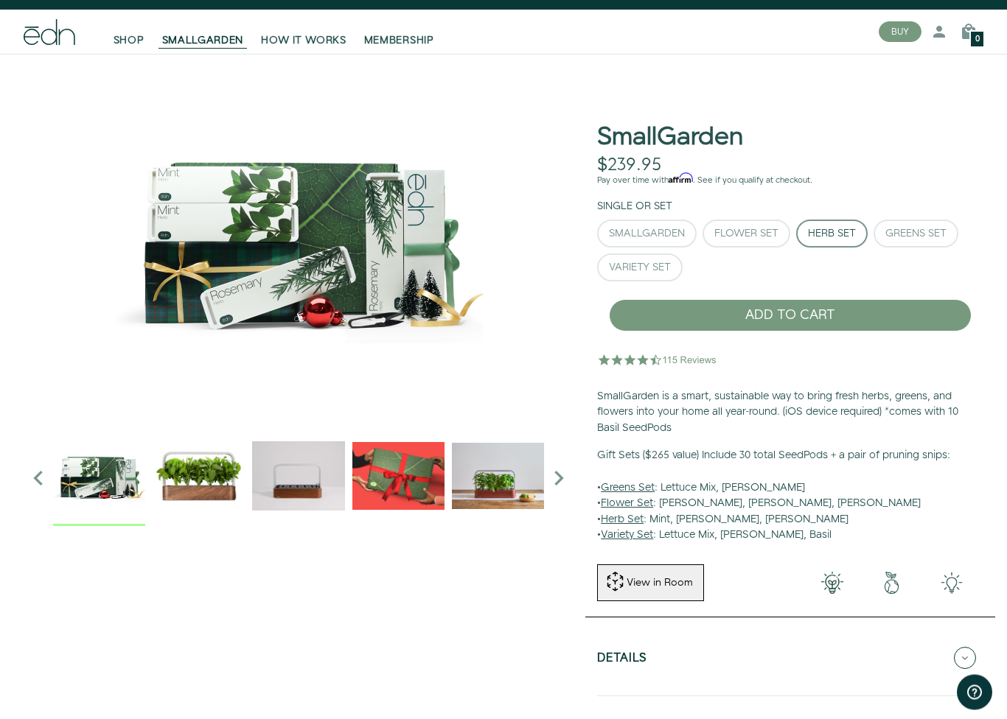 This screenshot has height=719, width=1007. I want to click on a: HOW IT WORKS, so click(303, 32).